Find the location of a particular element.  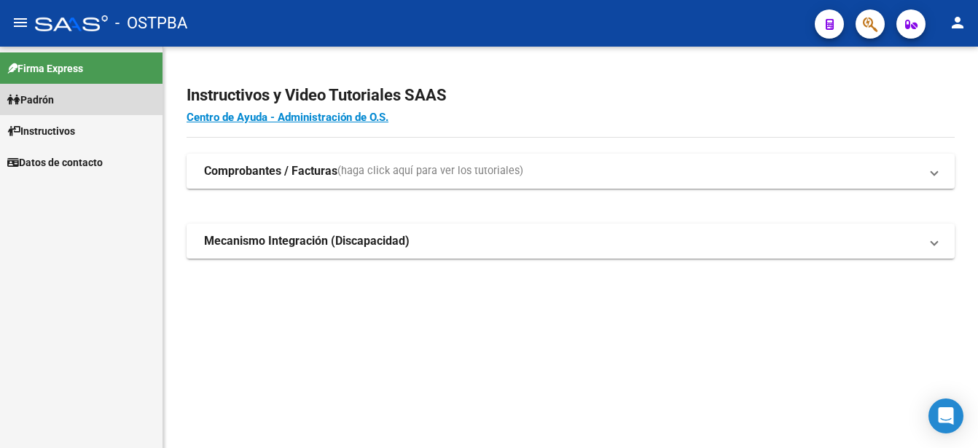

h2: Instructivos y Video Tutoriales SAAS is located at coordinates (571, 95).